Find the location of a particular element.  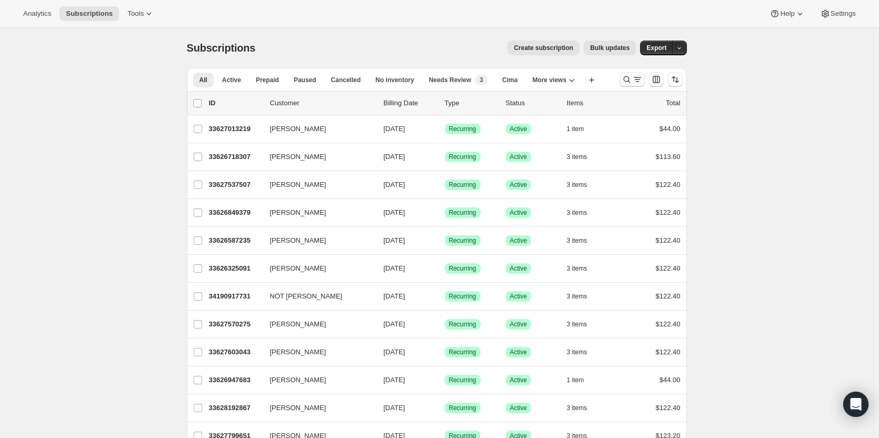

span: Paused is located at coordinates (305, 80).